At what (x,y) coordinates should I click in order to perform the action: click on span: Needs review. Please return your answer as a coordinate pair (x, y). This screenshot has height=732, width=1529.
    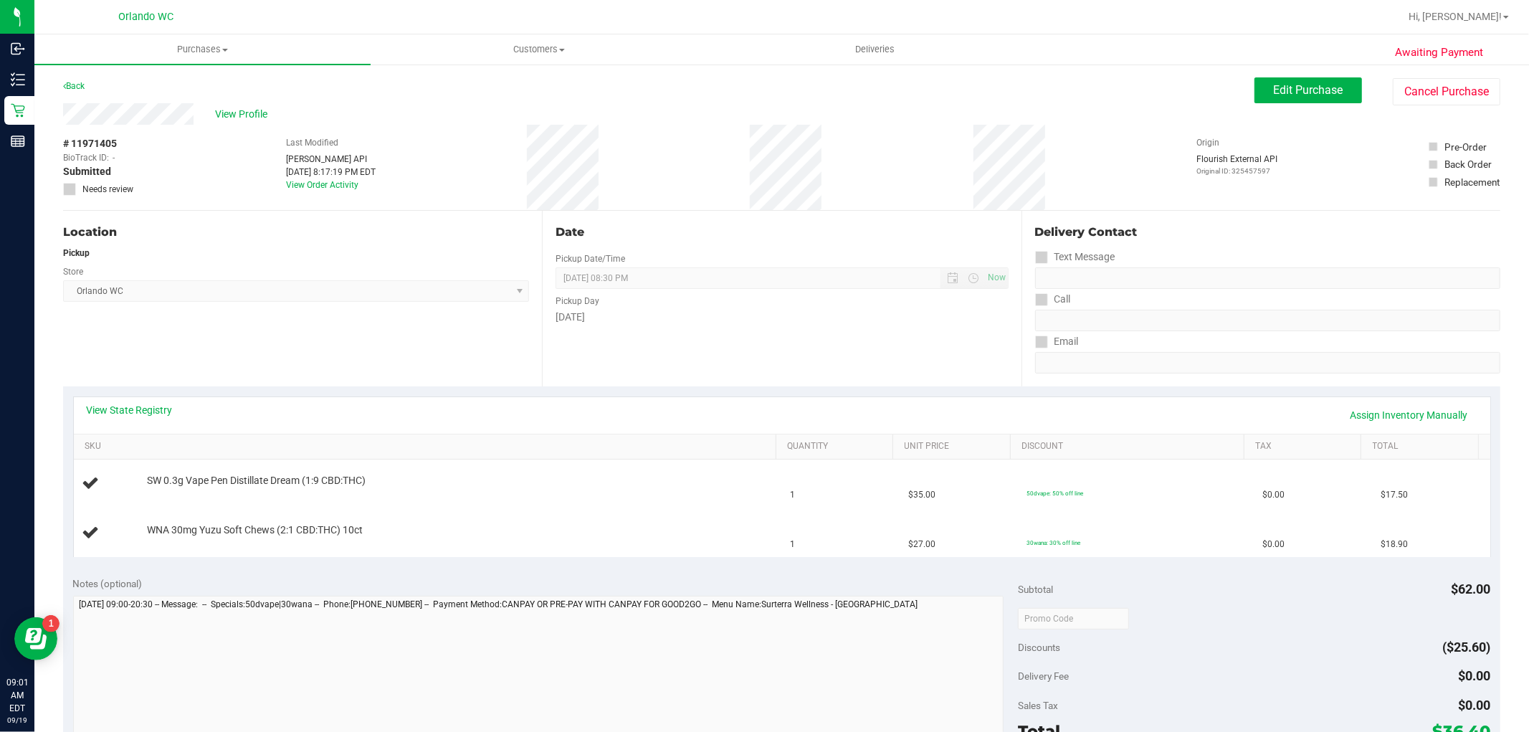
    Looking at the image, I should click on (108, 189).